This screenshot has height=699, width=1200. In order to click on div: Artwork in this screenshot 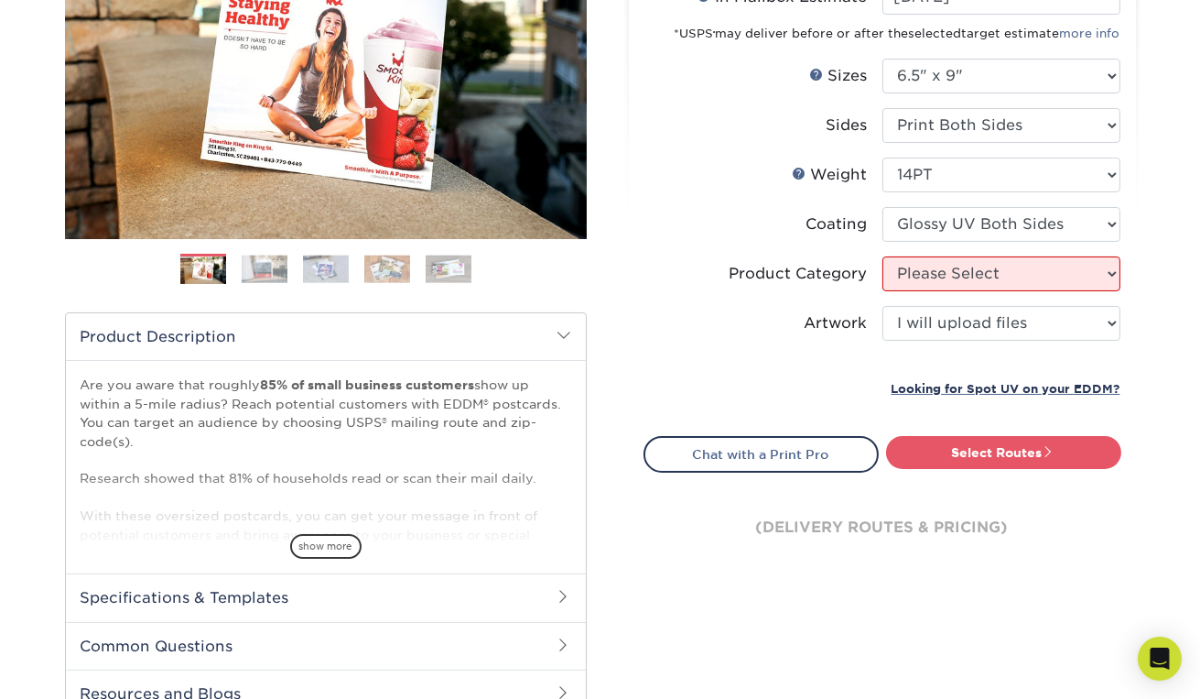, I will do `click(836, 323)`.